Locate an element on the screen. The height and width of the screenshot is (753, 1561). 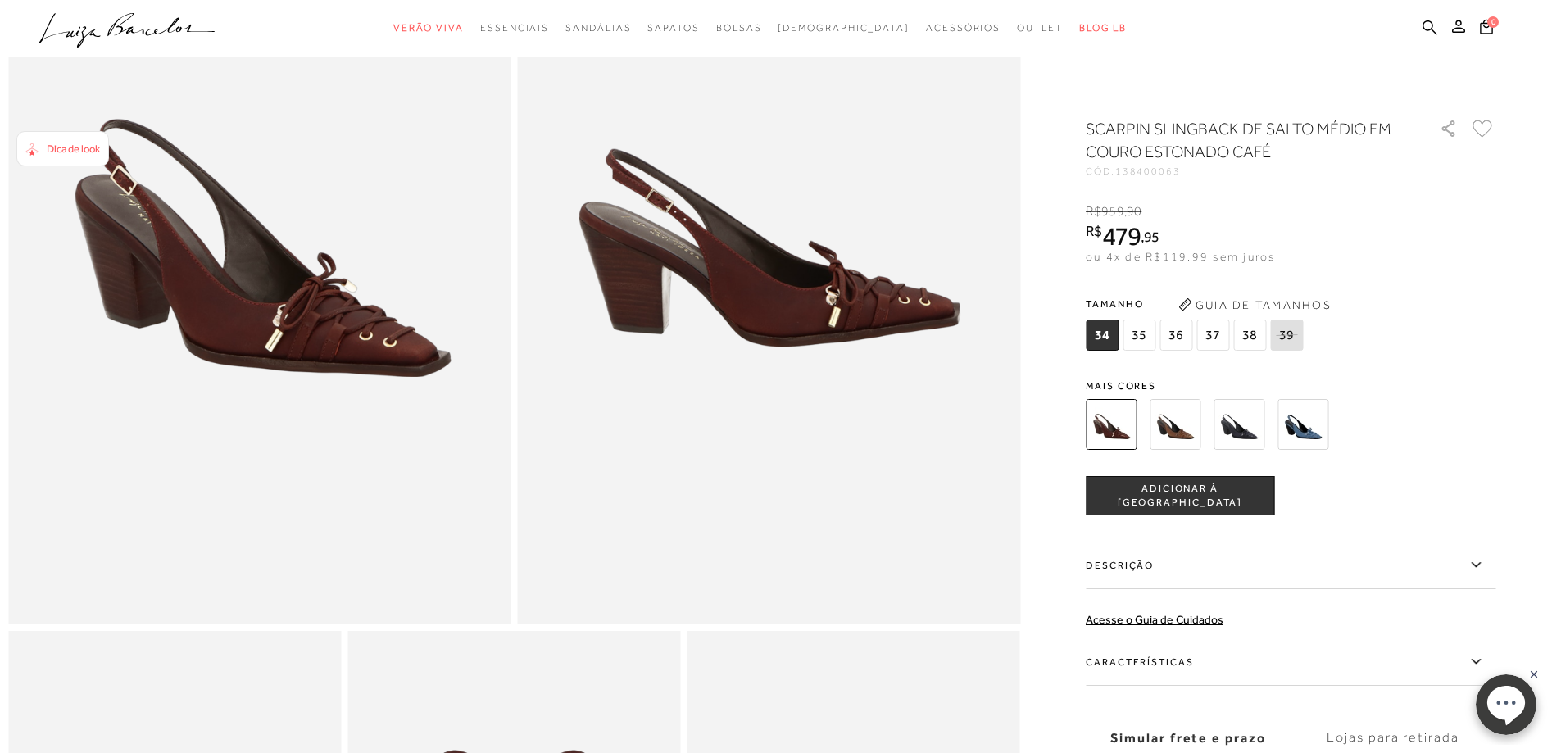
label: Características is located at coordinates (1291, 662).